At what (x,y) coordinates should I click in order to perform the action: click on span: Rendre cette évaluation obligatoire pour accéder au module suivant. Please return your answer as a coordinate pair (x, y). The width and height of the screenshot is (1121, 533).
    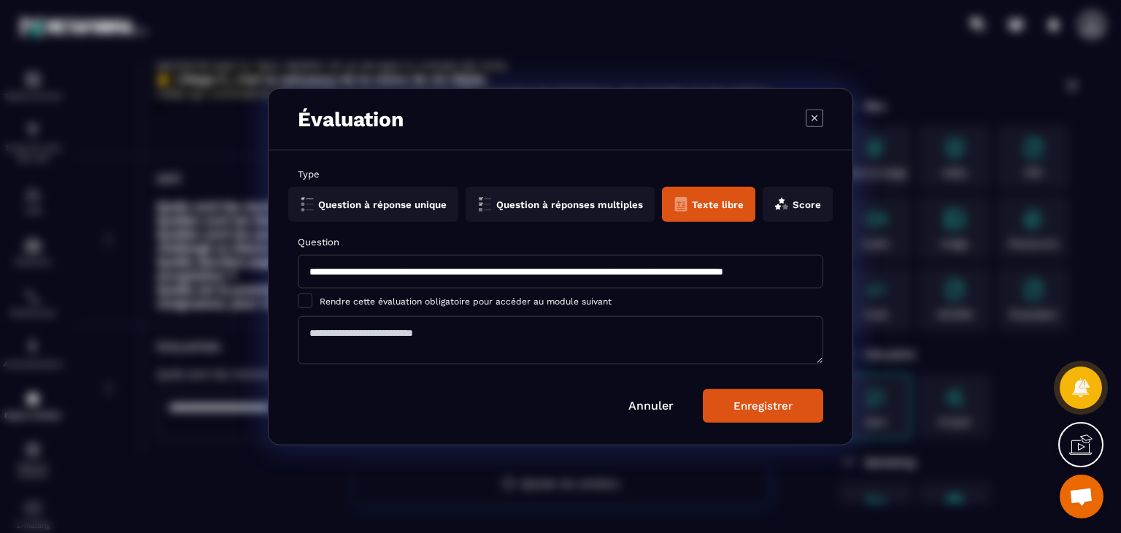
    Looking at the image, I should click on (466, 301).